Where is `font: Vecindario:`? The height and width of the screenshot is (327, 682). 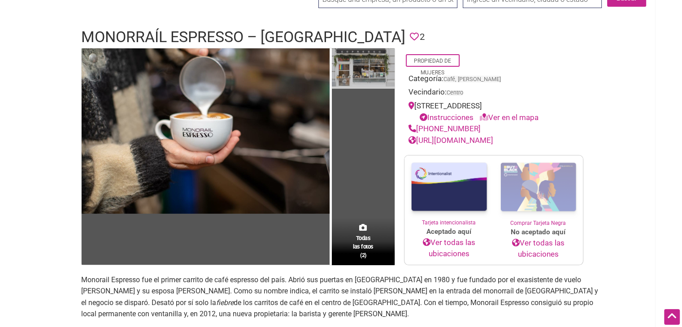 font: Vecindario: is located at coordinates (427, 92).